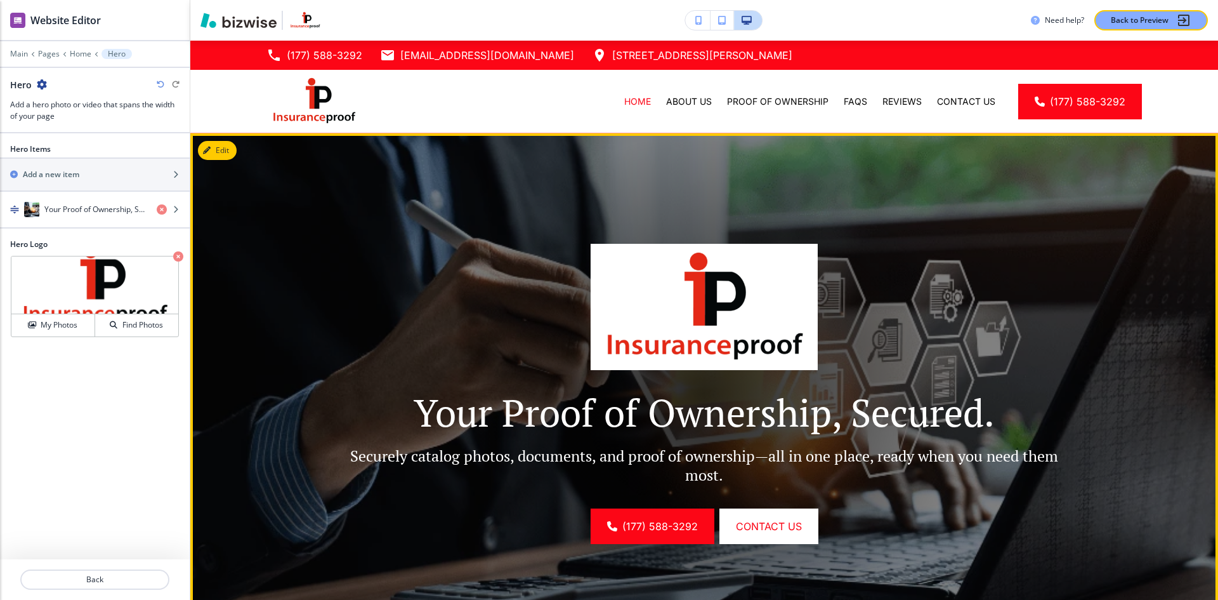 The width and height of the screenshot is (1218, 600). Describe the element at coordinates (19, 54) in the screenshot. I see `p: Main` at that location.